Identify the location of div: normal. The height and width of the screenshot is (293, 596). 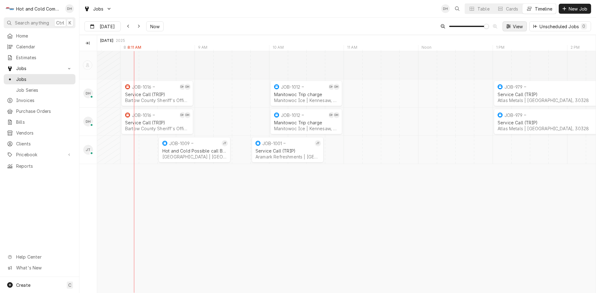
(346, 172).